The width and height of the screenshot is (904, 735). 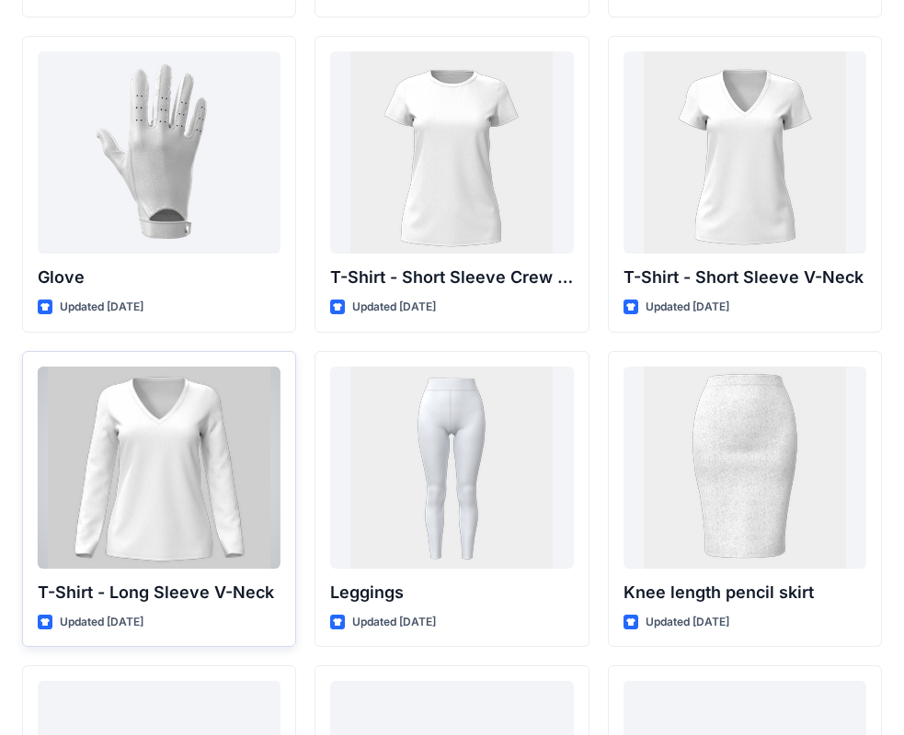 What do you see at coordinates (451, 593) in the screenshot?
I see `p: Leggings` at bounding box center [451, 593].